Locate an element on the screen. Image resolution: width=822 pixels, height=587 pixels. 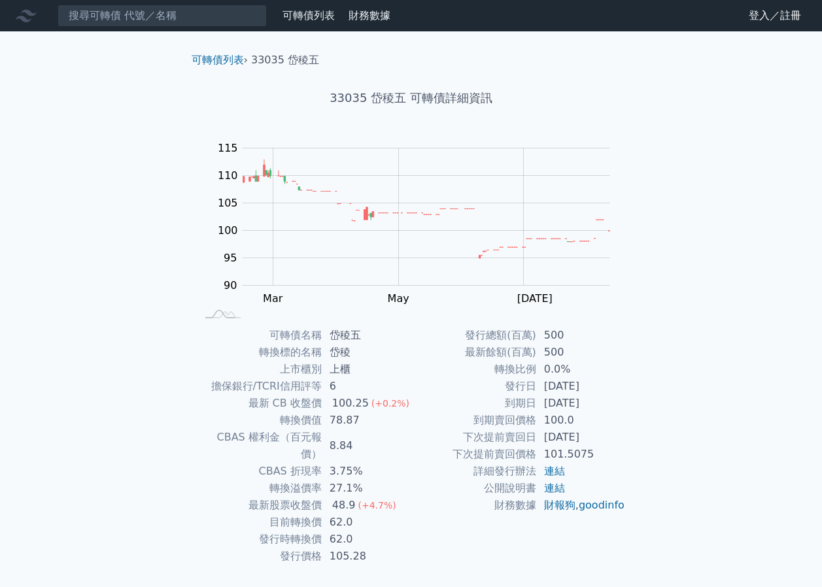
td: 上櫃 is located at coordinates (366, 369).